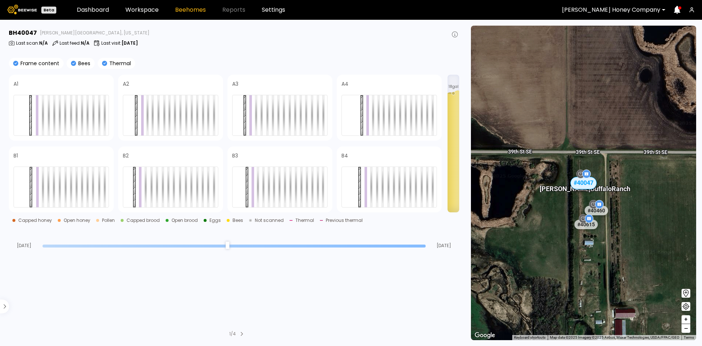 The image size is (702, 346). I want to click on div: Open brood, so click(185, 220).